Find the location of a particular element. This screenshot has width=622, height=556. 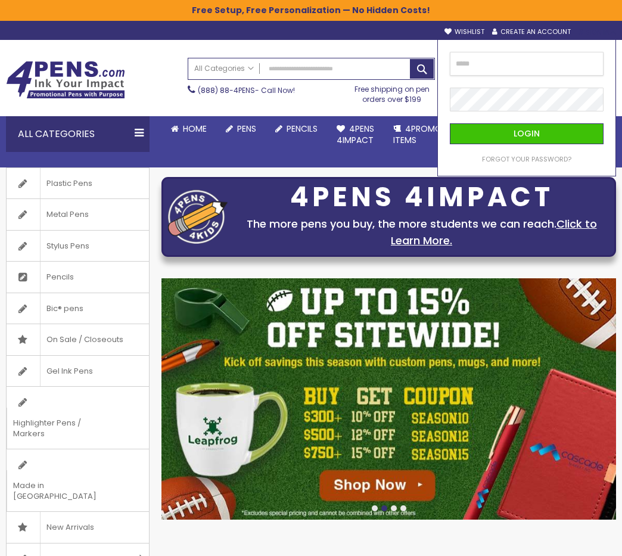

span: Login is located at coordinates (527, 133).